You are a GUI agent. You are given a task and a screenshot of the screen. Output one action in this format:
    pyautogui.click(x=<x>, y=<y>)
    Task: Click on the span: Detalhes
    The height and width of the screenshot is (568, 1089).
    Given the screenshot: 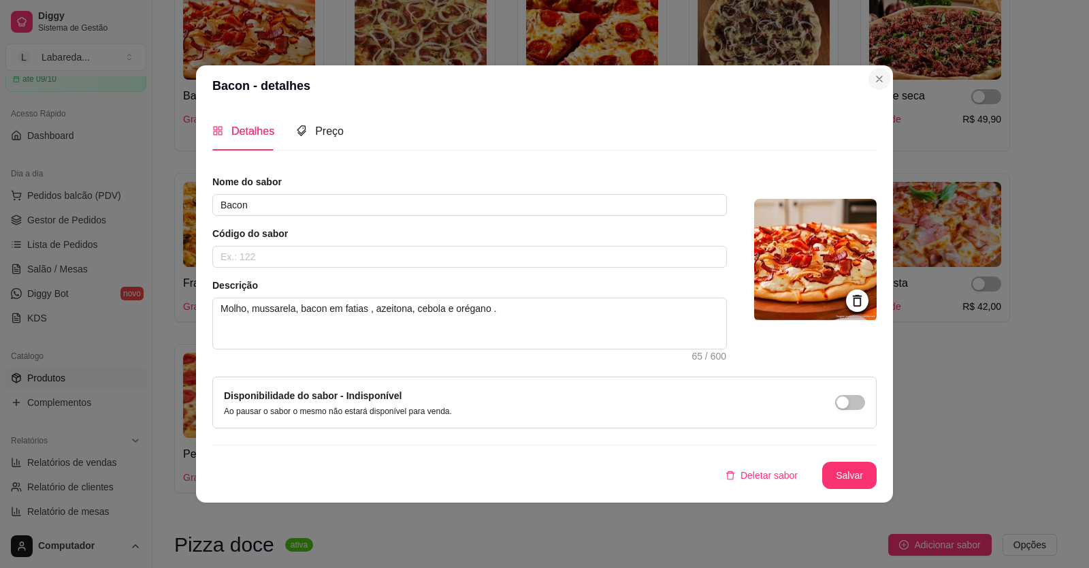 What is the action you would take?
    pyautogui.click(x=253, y=131)
    